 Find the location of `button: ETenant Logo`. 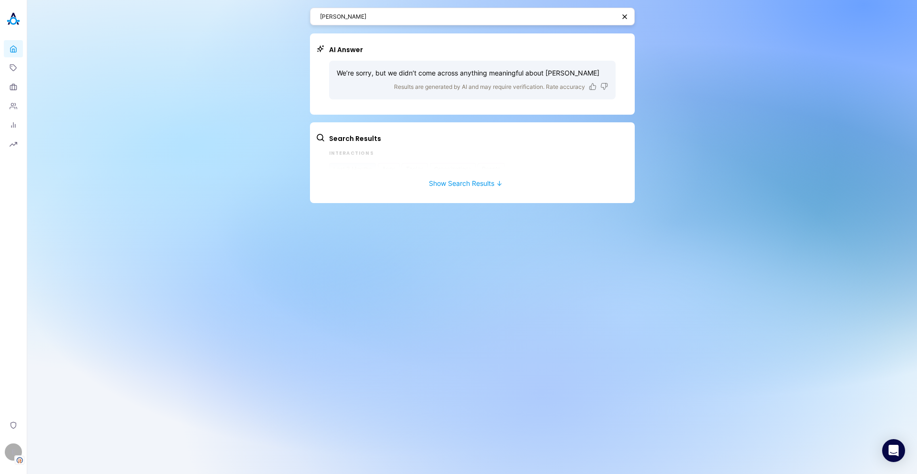

button: ETenant Logo is located at coordinates (13, 452).